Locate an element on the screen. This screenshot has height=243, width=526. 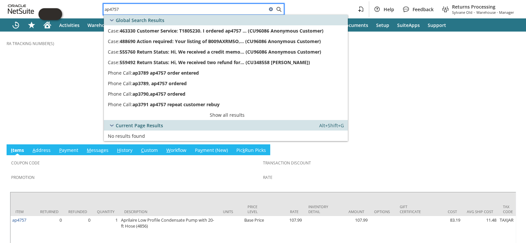
a: Activities is located at coordinates (69, 25).